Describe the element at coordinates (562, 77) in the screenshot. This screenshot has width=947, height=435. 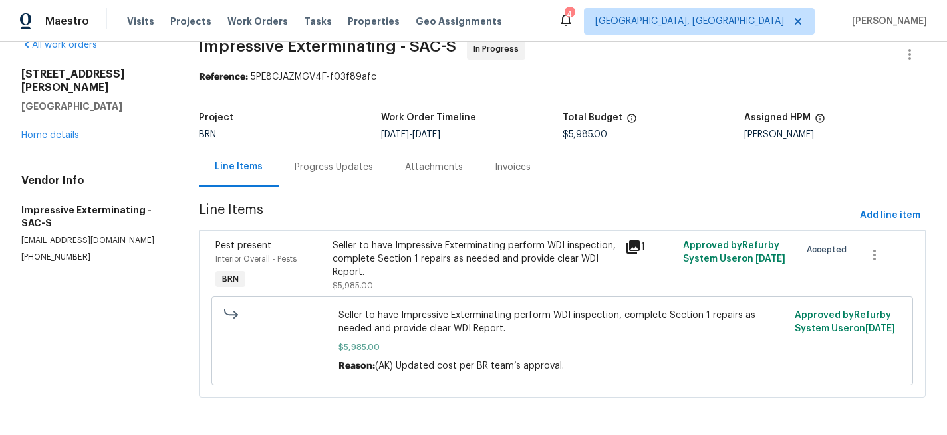
I see `div: 5PE8CJAZMGV4F-f03f89afc` at that location.